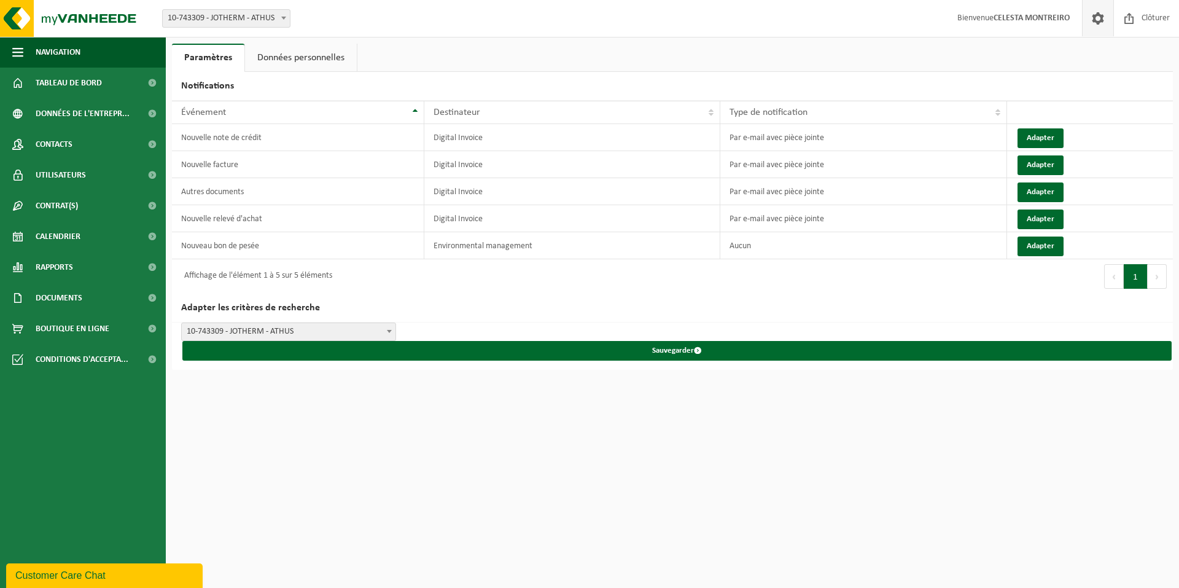 Image resolution: width=1179 pixels, height=588 pixels. What do you see at coordinates (298, 165) in the screenshot?
I see `td: Nouvelle facture` at bounding box center [298, 165].